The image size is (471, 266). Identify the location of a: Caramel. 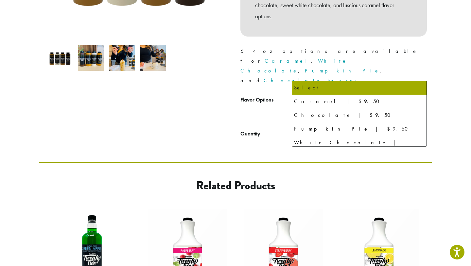
(288, 61).